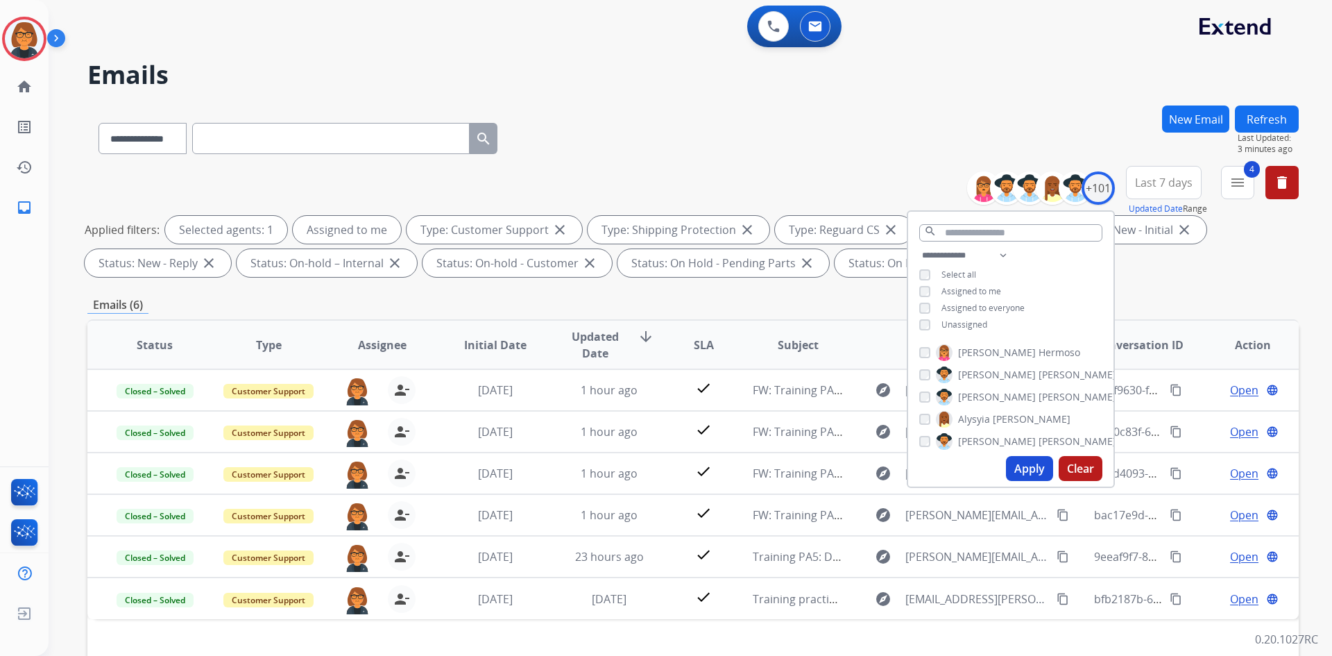 The height and width of the screenshot is (656, 1332). I want to click on div: Assigned to me, so click(347, 230).